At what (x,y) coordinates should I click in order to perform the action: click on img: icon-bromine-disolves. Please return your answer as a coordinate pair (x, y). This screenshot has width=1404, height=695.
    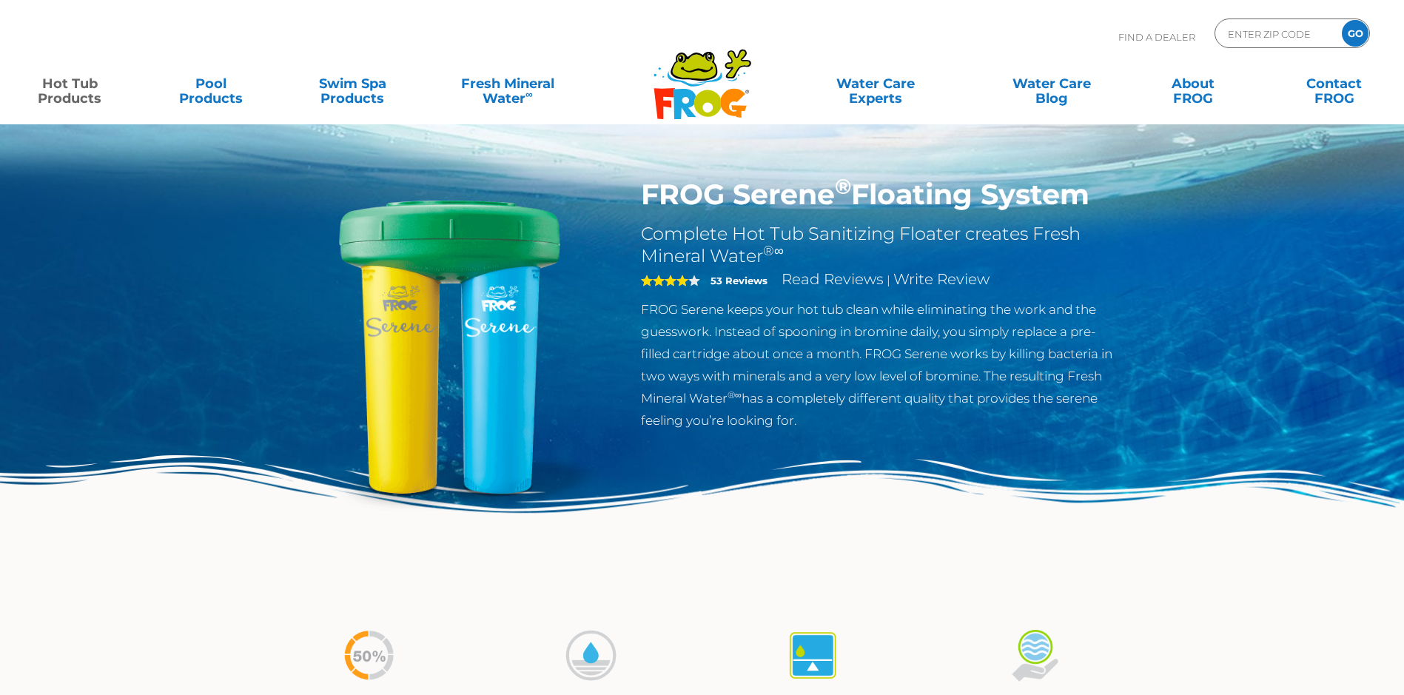
    Looking at the image, I should click on (591, 655).